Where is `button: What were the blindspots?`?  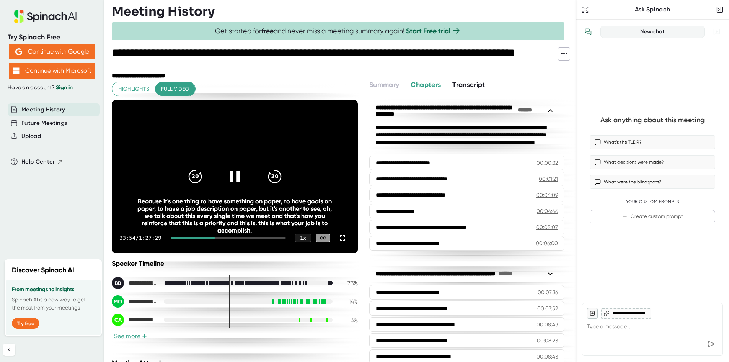
button: What were the blindspots? is located at coordinates (653, 182).